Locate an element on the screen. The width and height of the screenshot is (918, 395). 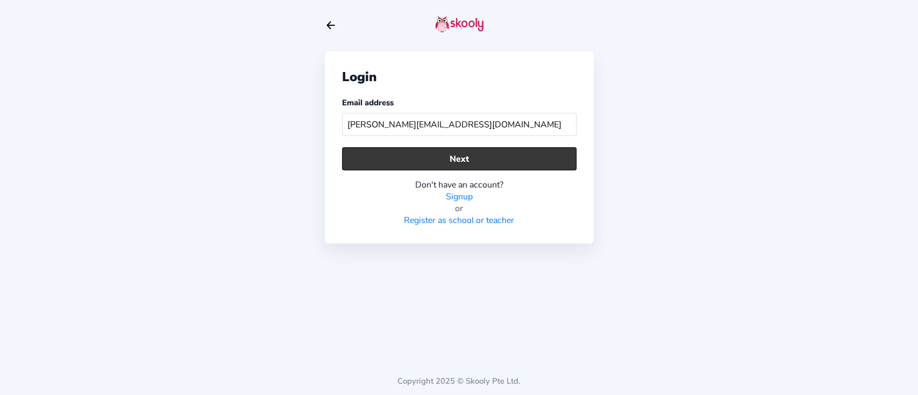
div: Don't have an account? is located at coordinates (459, 185).